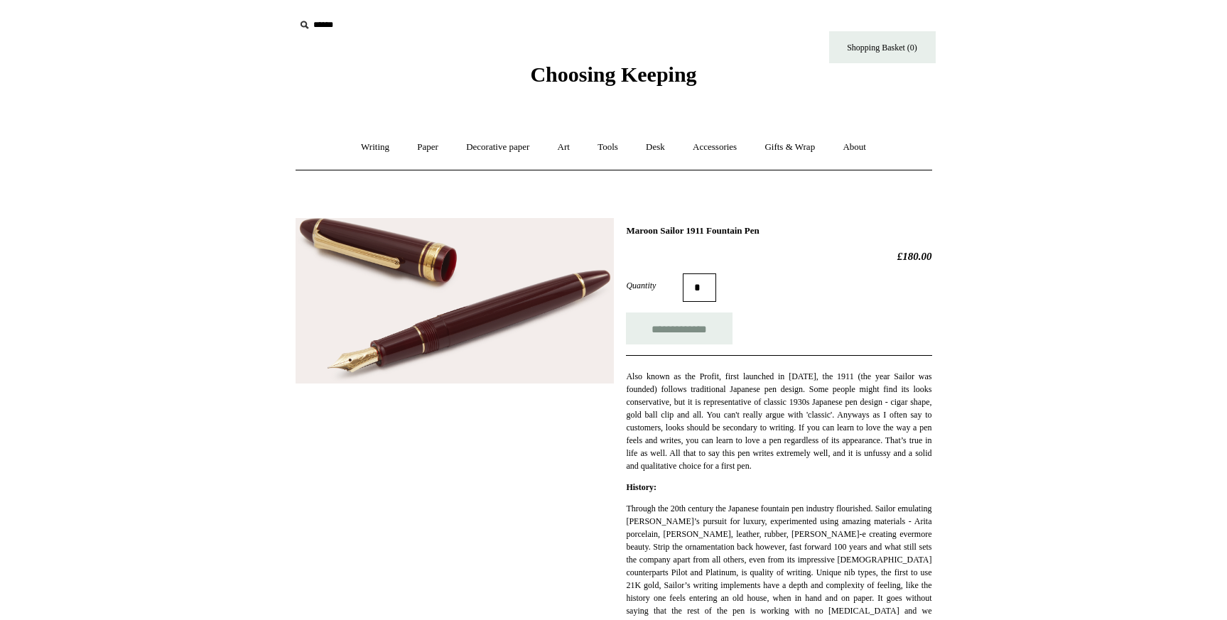 This screenshot has height=620, width=1227. I want to click on strong: History:, so click(641, 488).